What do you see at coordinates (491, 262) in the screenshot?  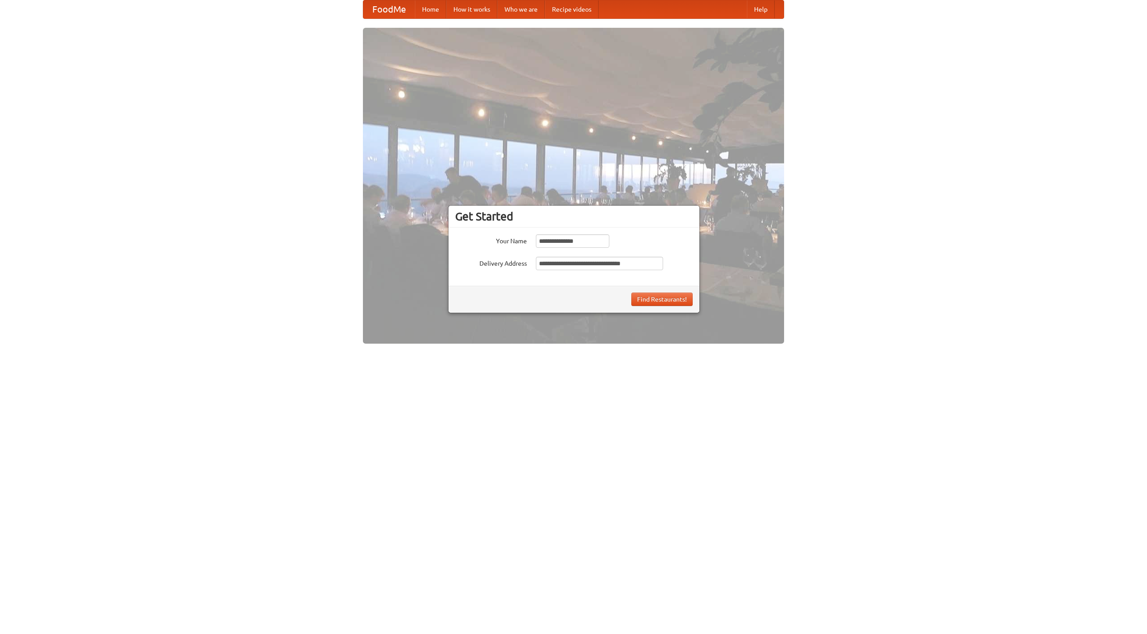 I see `label: Delivery Address` at bounding box center [491, 262].